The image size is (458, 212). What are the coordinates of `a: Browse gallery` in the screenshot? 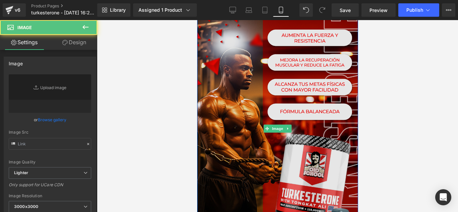 It's located at (52, 120).